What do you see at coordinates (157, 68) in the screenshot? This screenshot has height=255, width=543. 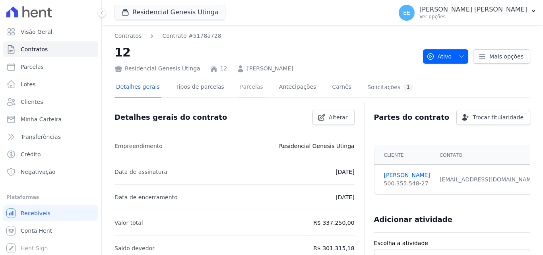 I see `div: Residencial Genesis Utinga` at bounding box center [157, 68].